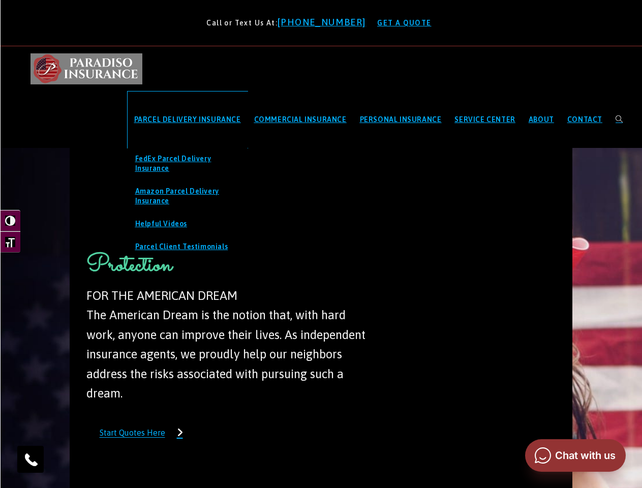  I want to click on a: Start Quotes Here, so click(141, 432).